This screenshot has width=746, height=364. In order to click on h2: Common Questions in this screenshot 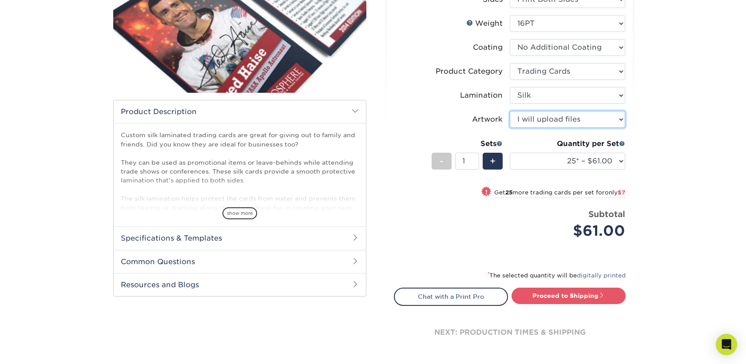, I will do `click(240, 261)`.